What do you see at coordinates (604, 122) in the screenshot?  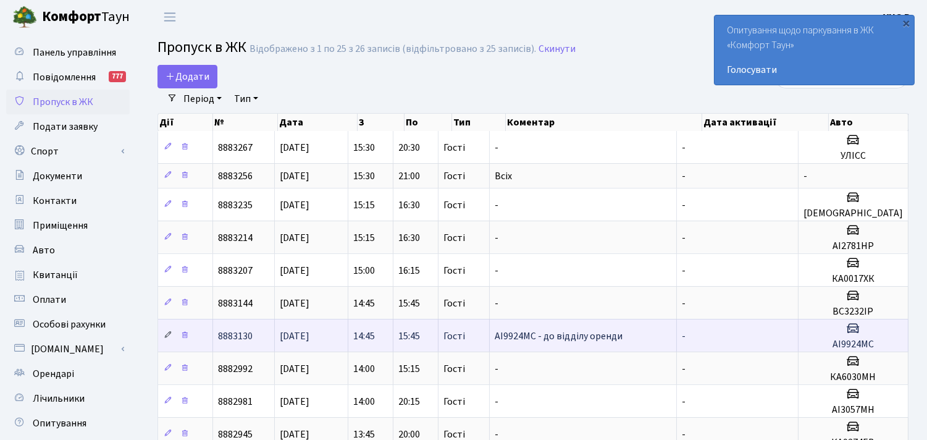 I see `th: Коментар` at bounding box center [604, 122].